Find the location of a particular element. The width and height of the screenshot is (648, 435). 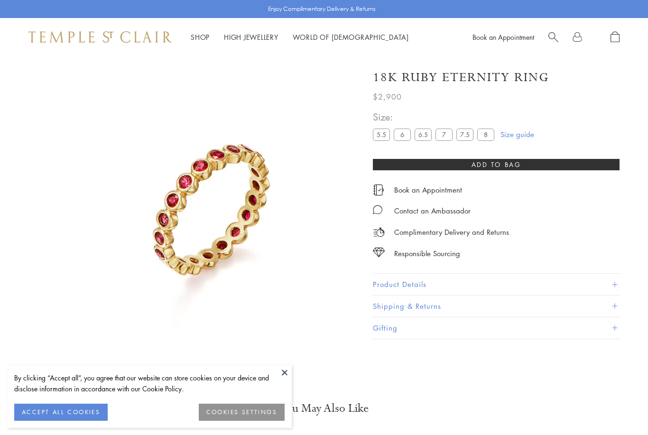

a: ShopShop is located at coordinates (200, 37).